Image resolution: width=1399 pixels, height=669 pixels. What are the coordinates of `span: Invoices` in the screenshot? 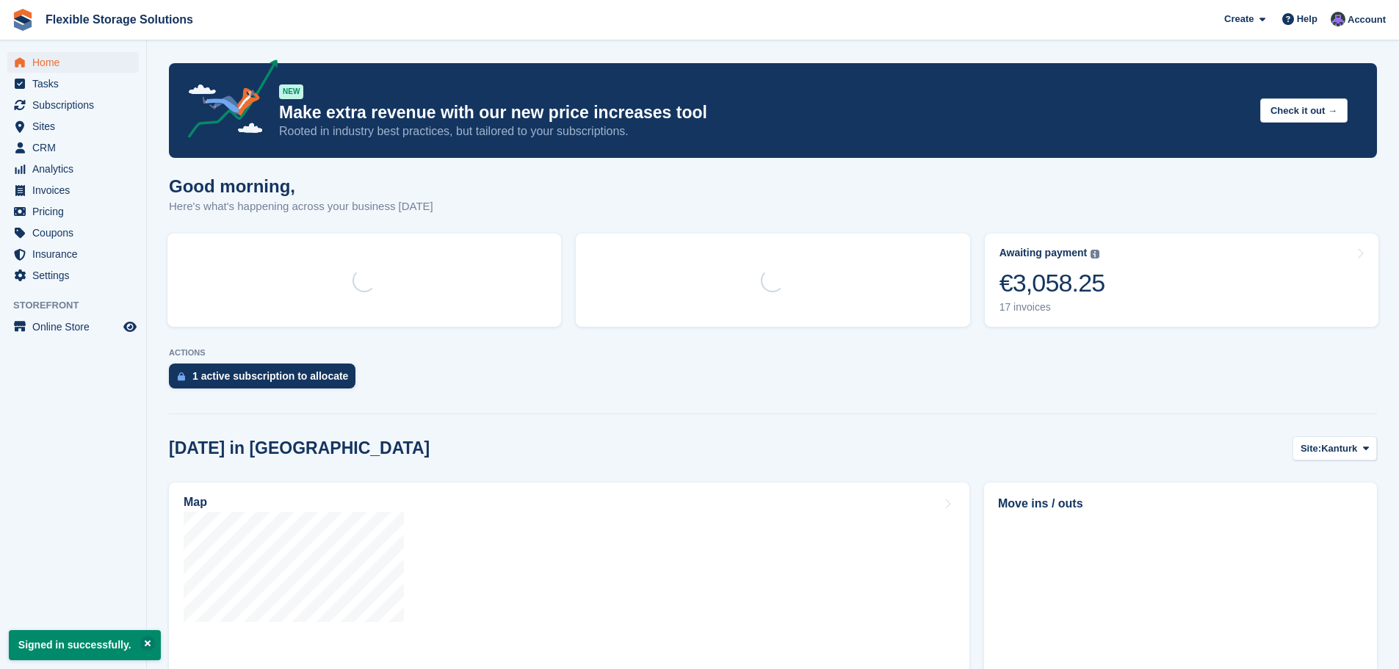 It's located at (76, 190).